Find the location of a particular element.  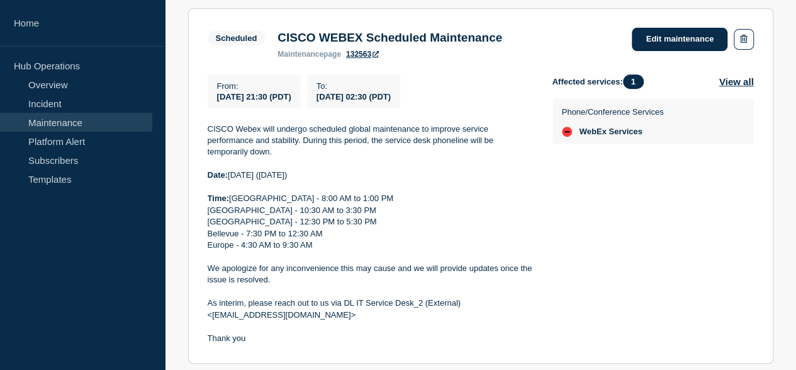

div: down is located at coordinates (567, 132).